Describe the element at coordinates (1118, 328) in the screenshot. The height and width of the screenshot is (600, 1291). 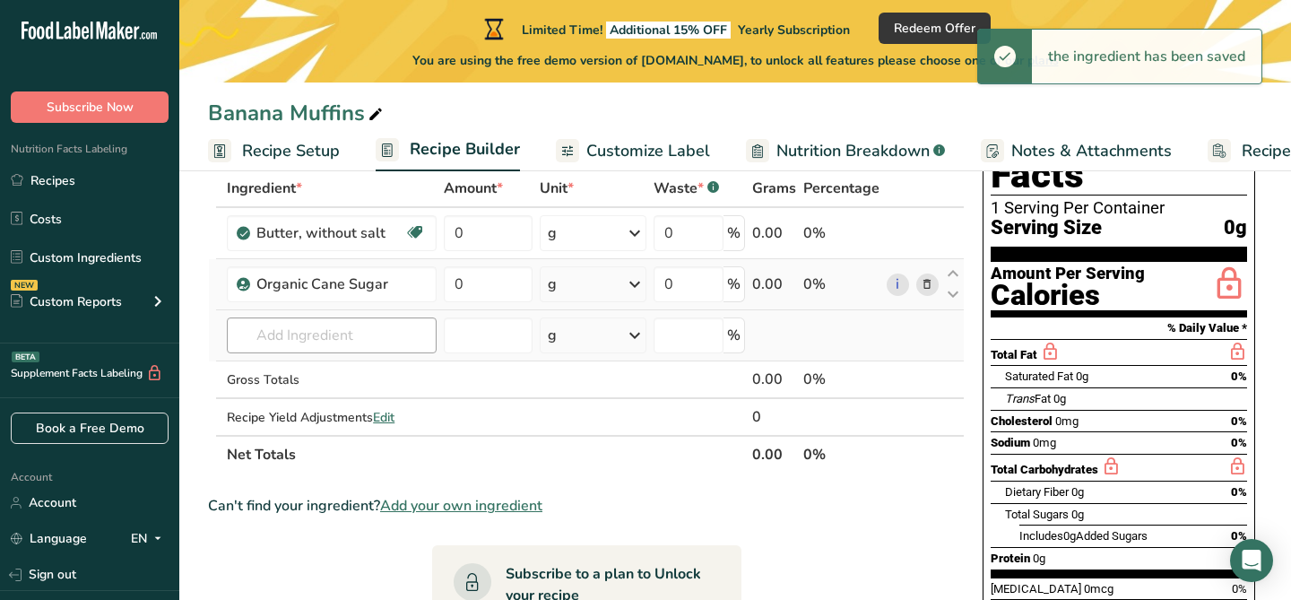
I see `section: % Daily Value *` at that location.